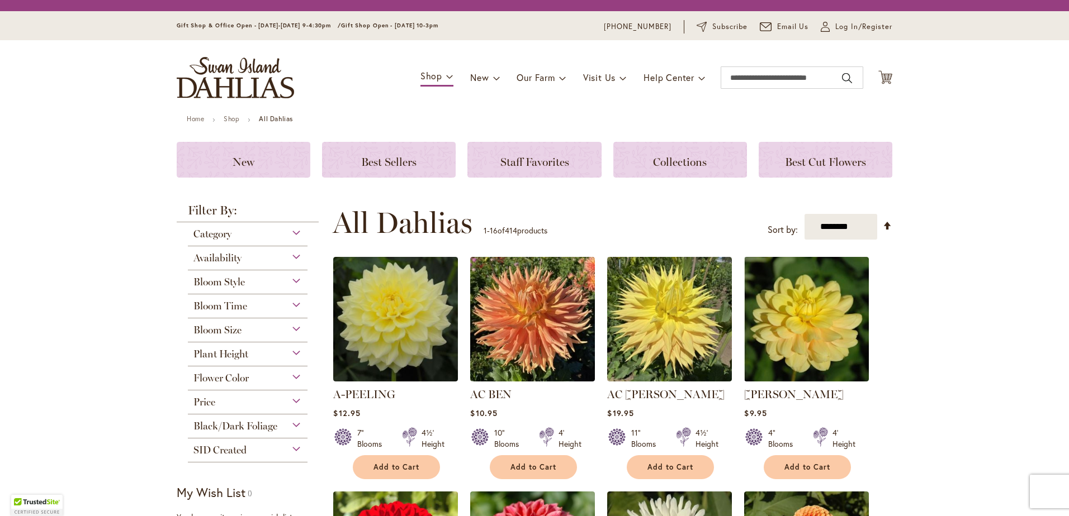  What do you see at coordinates (669, 319) in the screenshot?
I see `img: AC Jeri` at bounding box center [669, 319].